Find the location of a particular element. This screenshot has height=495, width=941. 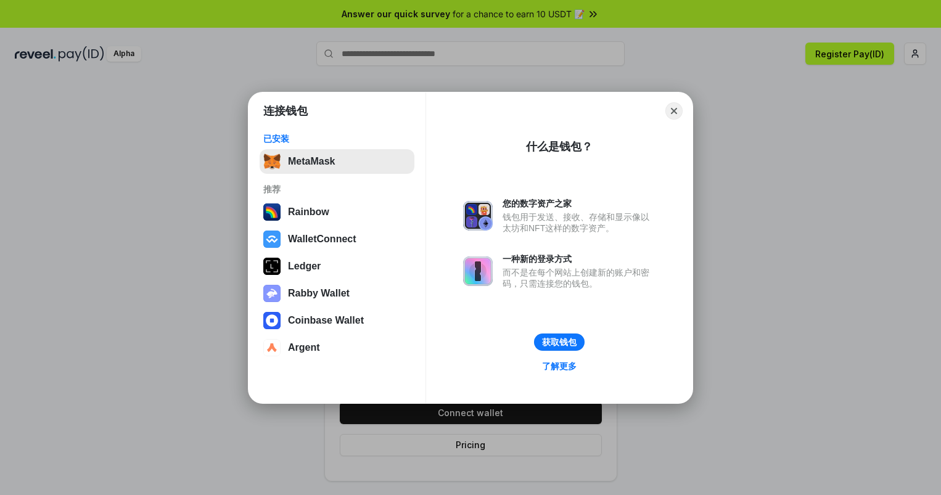

div: 什么是钱包？ is located at coordinates (559, 147).